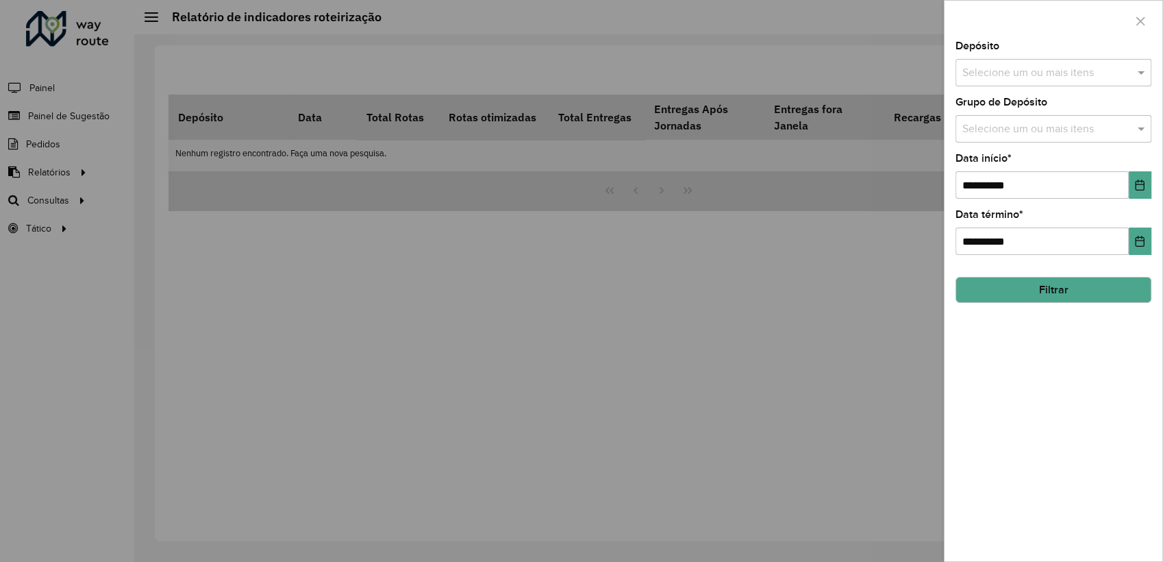 The height and width of the screenshot is (562, 1163). Describe the element at coordinates (978, 46) in the screenshot. I see `label: Depósito` at that location.